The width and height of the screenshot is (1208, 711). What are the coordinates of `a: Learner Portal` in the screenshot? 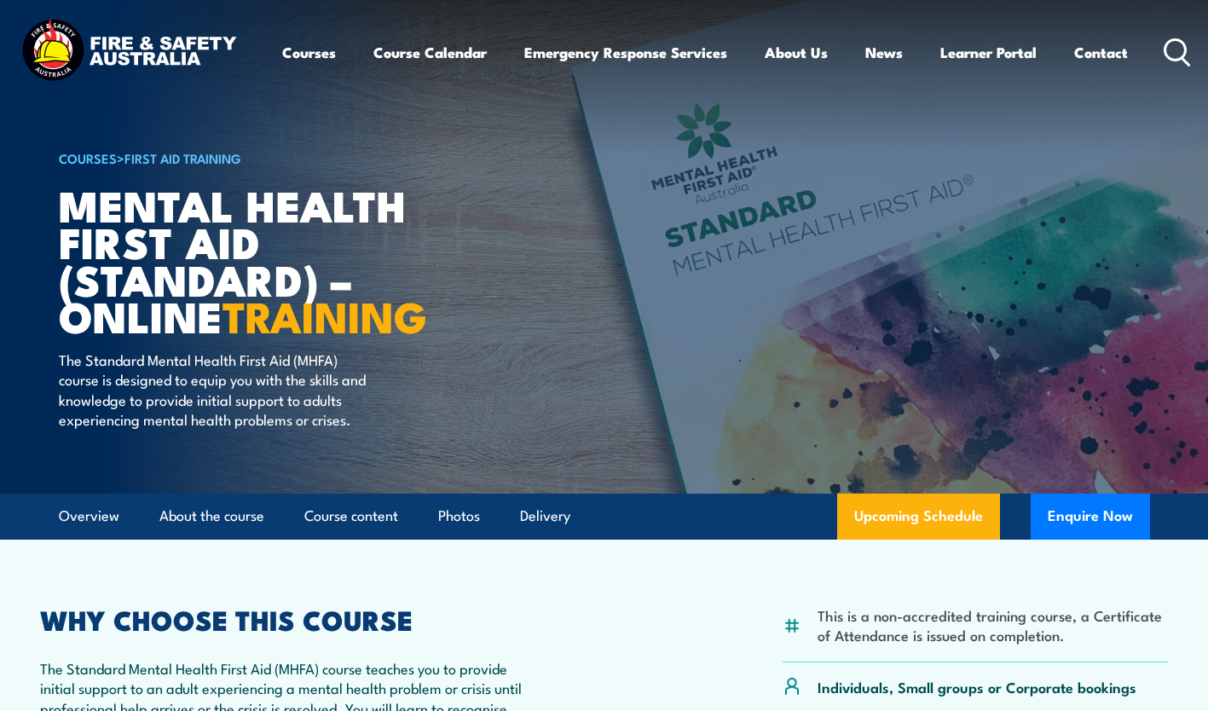 It's located at (988, 52).